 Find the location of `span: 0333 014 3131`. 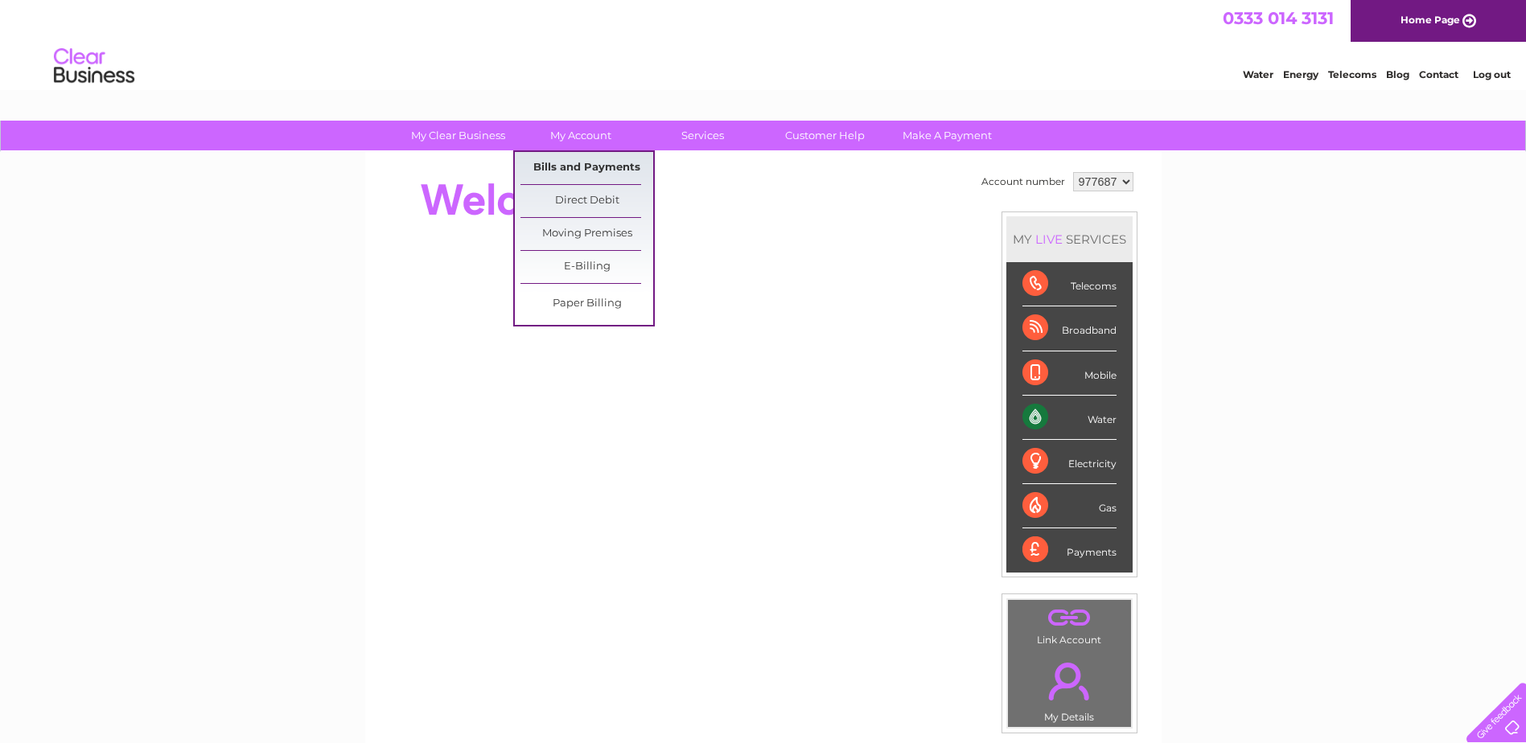

span: 0333 014 3131 is located at coordinates (1278, 18).